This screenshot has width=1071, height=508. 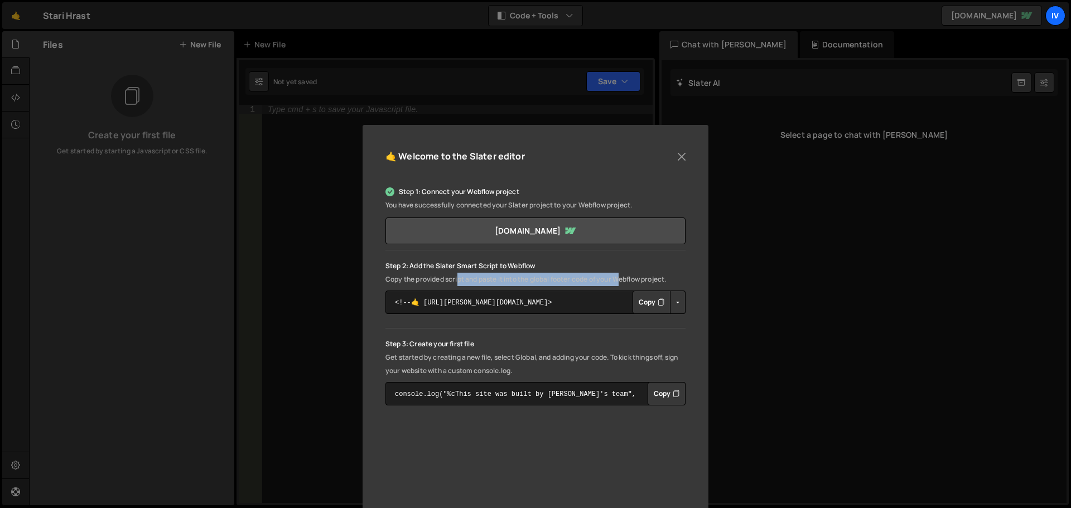 I want to click on p: Step 2: Add the Slater Smart Script to Webflow, so click(x=536, y=266).